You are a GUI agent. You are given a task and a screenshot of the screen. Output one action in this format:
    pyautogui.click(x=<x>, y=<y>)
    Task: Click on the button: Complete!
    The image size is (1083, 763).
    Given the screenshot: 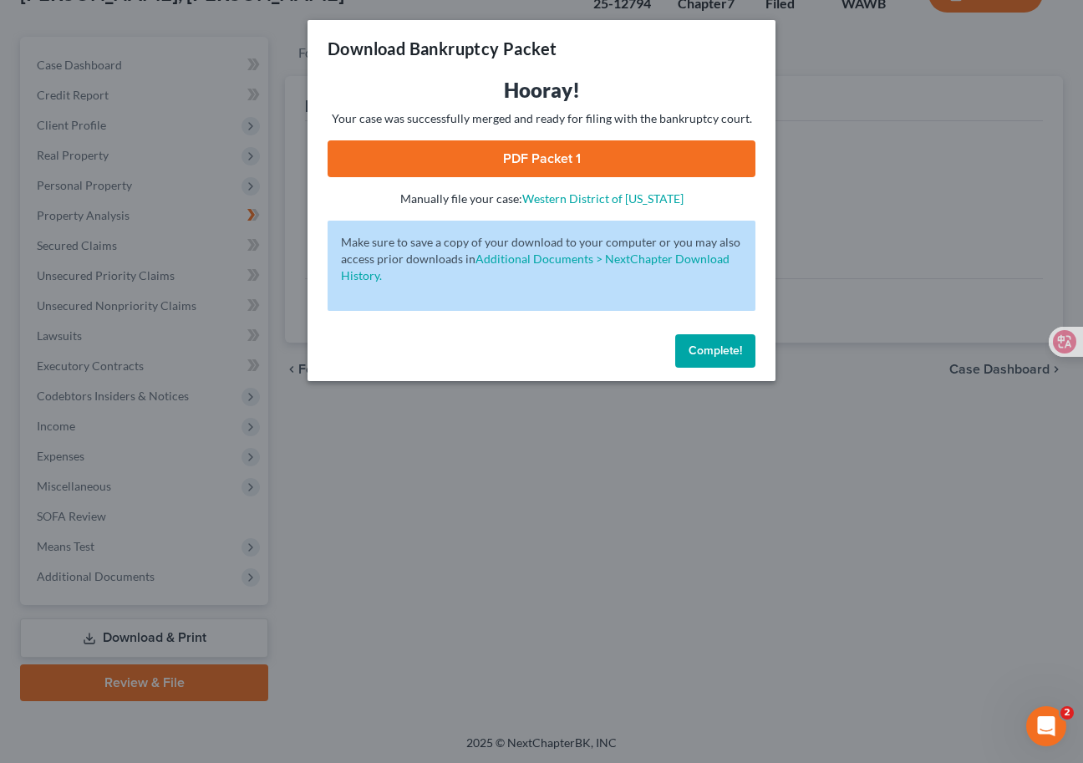 What is the action you would take?
    pyautogui.click(x=715, y=351)
    